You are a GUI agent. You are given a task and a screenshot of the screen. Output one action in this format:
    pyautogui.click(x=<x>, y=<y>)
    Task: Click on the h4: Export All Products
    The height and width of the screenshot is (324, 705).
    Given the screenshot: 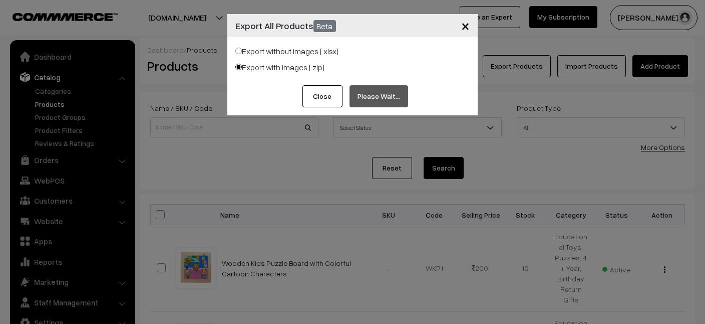 What is the action you would take?
    pyautogui.click(x=285, y=25)
    